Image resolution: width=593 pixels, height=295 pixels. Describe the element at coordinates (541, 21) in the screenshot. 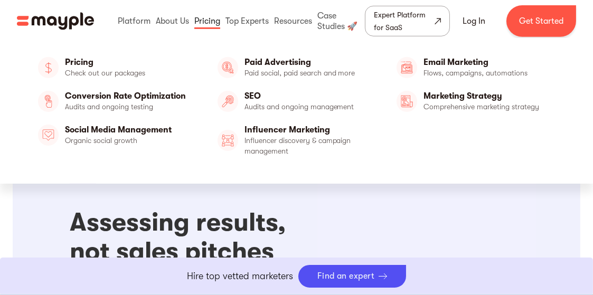

I see `a: Get Started` at that location.